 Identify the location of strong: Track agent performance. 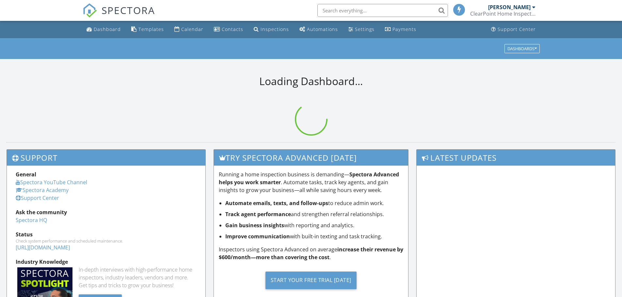
(258, 214).